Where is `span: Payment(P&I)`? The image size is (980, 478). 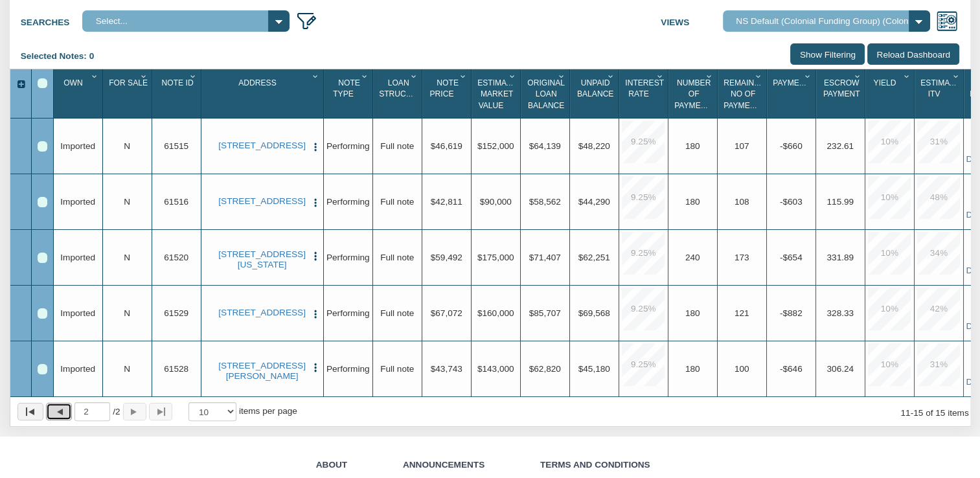
span: Payment(P&I) is located at coordinates (800, 83).